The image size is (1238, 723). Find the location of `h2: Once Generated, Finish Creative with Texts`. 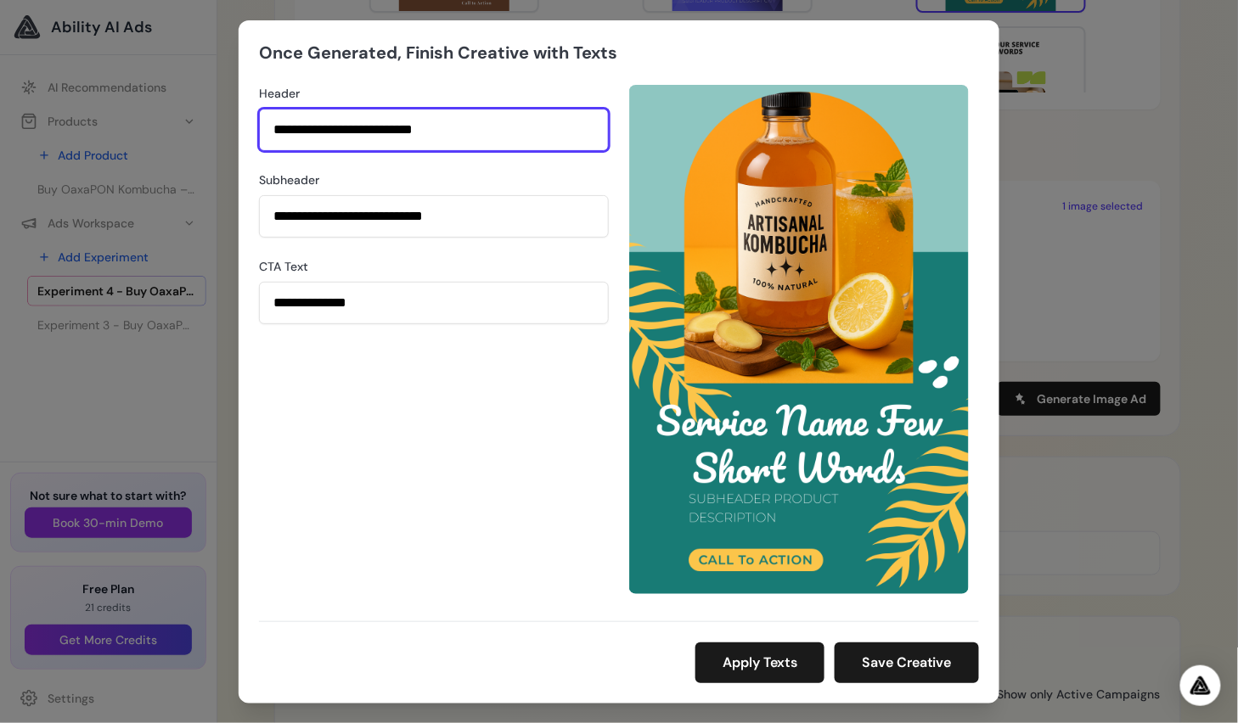

h2: Once Generated, Finish Creative with Texts is located at coordinates (438, 53).